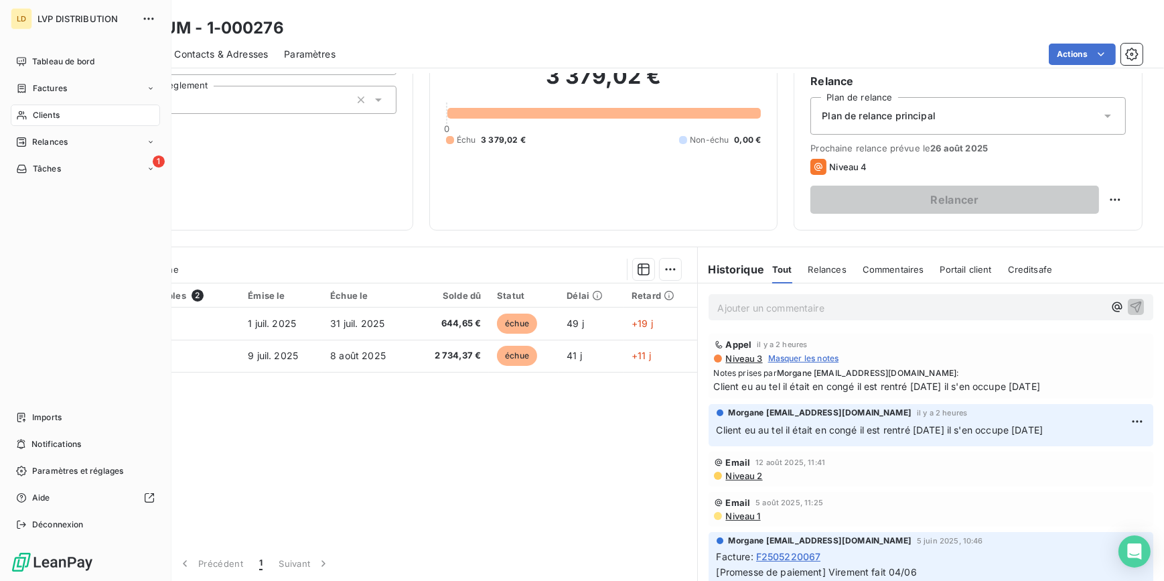 This screenshot has height=581, width=1164. Describe the element at coordinates (447, 129) in the screenshot. I see `span: 0` at that location.